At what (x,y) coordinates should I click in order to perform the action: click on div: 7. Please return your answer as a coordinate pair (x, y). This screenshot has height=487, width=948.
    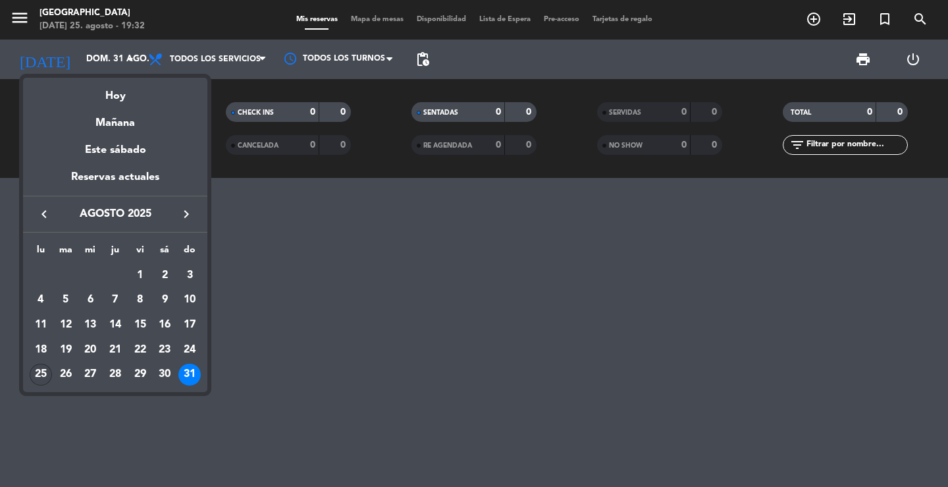
    Looking at the image, I should click on (115, 300).